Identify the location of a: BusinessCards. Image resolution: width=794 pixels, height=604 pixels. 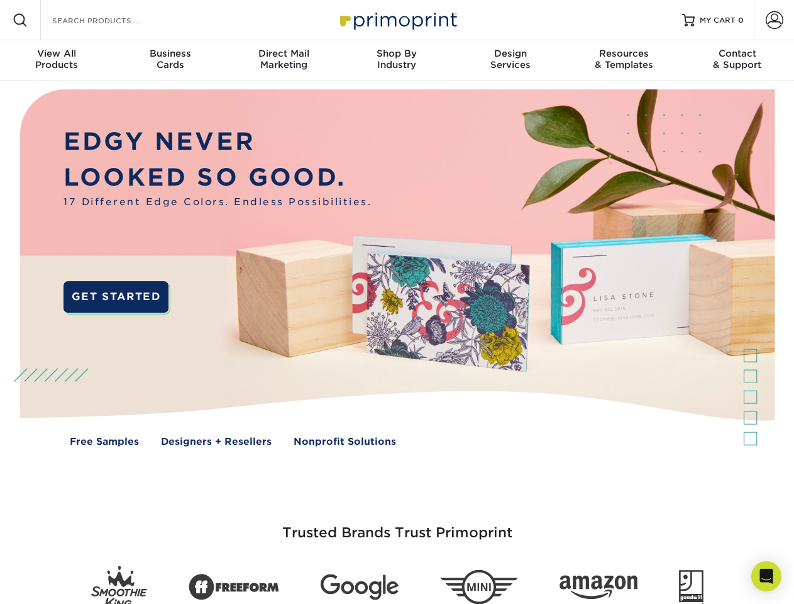
(170, 60).